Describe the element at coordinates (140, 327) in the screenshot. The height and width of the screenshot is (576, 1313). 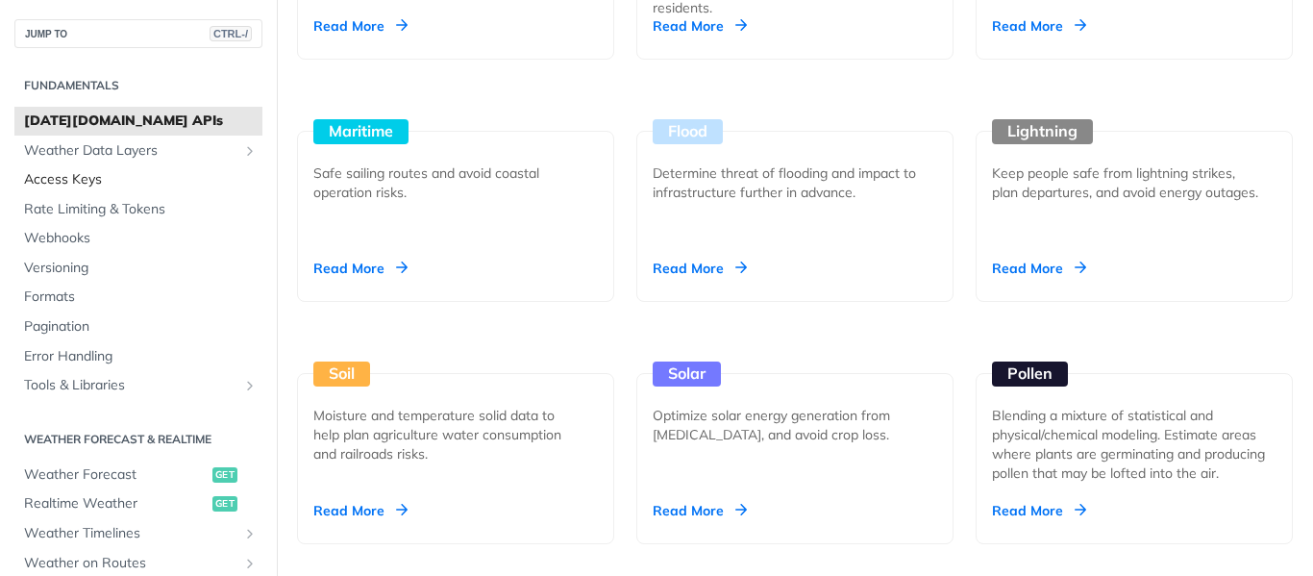
I see `span: Pagination` at that location.